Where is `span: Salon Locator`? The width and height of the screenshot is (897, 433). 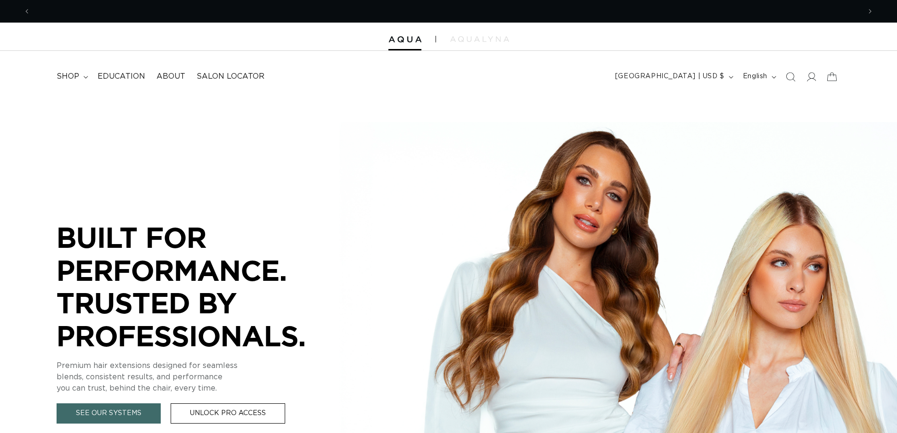 span: Salon Locator is located at coordinates (231, 76).